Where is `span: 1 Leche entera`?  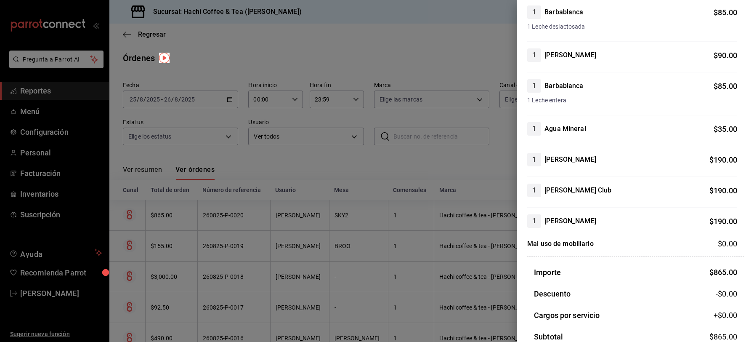 span: 1 Leche entera is located at coordinates (632, 100).